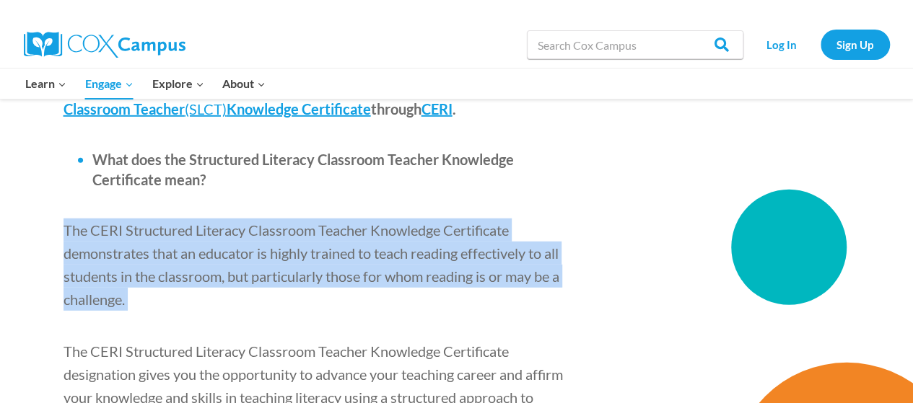  What do you see at coordinates (311, 265) in the screenshot?
I see `span: The CERI Structured Literacy Classroom Teacher Knowledge Certificate demonstrates that an educato...` at bounding box center [311, 265].